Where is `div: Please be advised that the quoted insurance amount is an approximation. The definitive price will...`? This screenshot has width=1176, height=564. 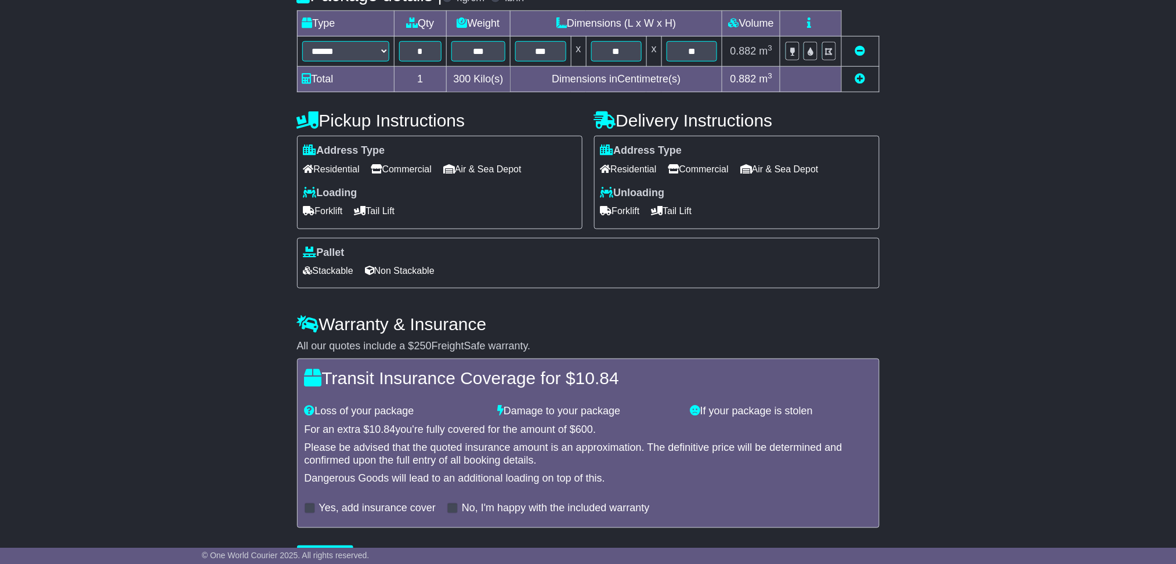
div: Please be advised that the quoted insurance amount is an approximation. The definitive price will... is located at coordinates (588, 454).